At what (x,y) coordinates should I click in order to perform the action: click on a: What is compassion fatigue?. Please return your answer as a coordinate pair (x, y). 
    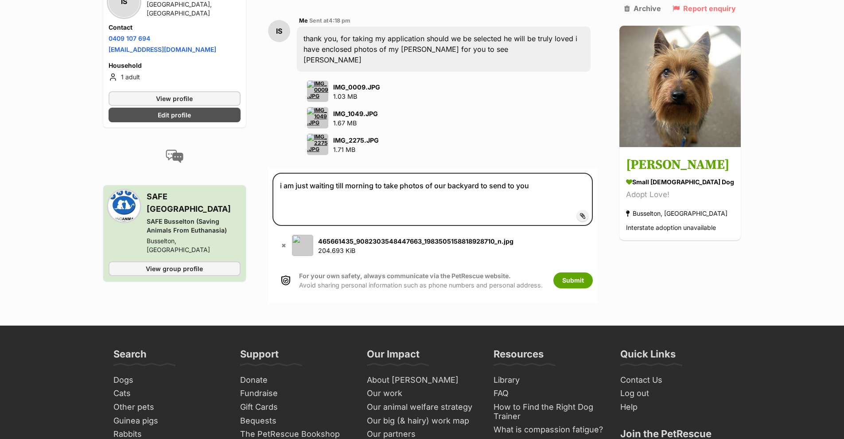
    Looking at the image, I should click on (549, 430).